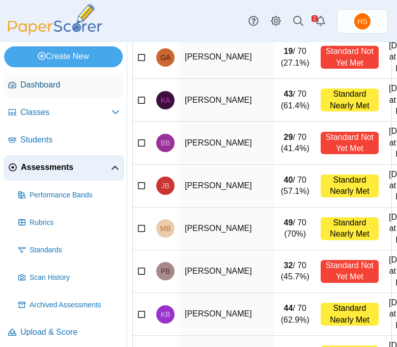  Describe the element at coordinates (69, 196) in the screenshot. I see `a: Performance Bands` at that location.